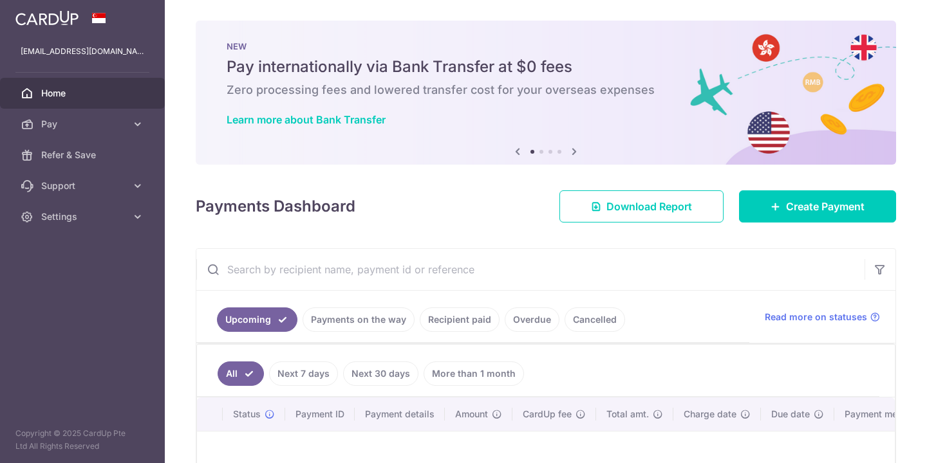 Image resolution: width=927 pixels, height=463 pixels. I want to click on span: Create Payment, so click(825, 207).